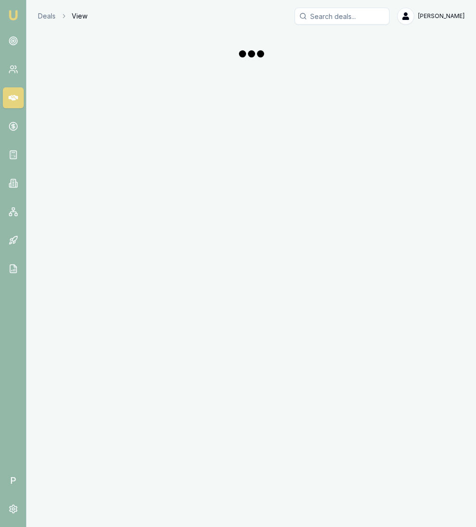  I want to click on a: Deals, so click(47, 16).